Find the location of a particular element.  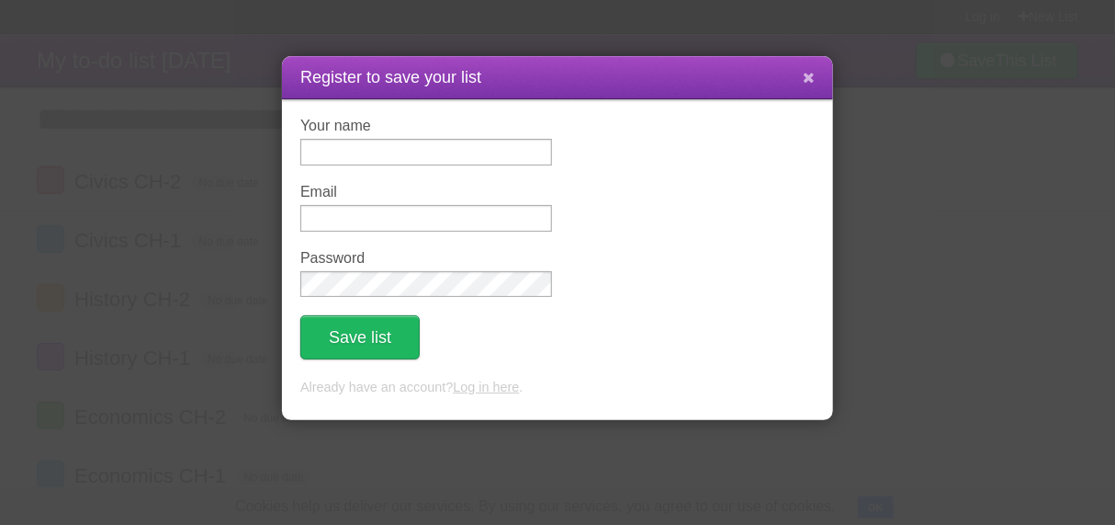

label: Your name is located at coordinates (426, 126).